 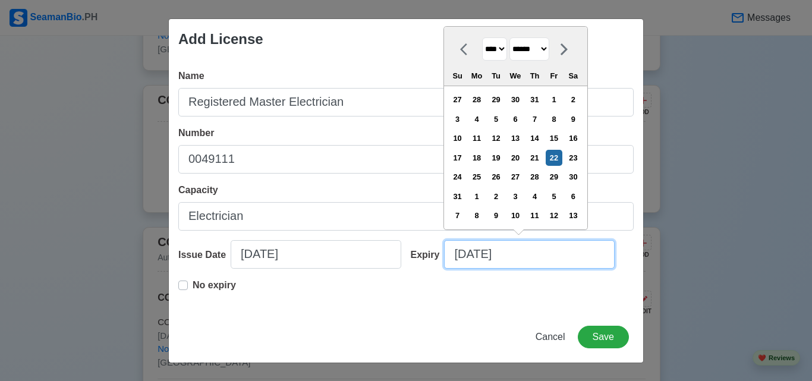 What do you see at coordinates (534, 177) in the screenshot?
I see `div: Choose Thursday, August 28th, 2025` at bounding box center [534, 177].